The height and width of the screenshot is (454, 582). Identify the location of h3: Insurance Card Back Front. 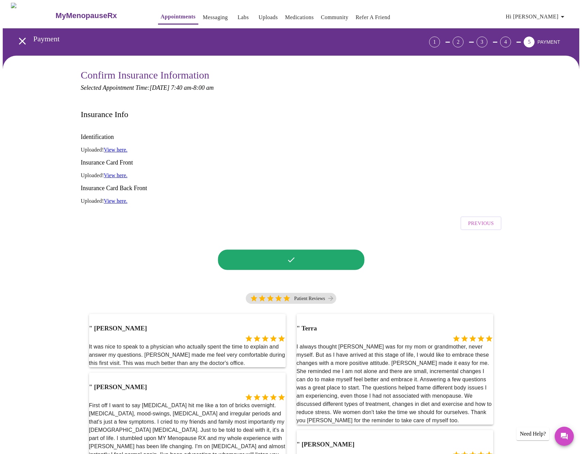
(291, 188).